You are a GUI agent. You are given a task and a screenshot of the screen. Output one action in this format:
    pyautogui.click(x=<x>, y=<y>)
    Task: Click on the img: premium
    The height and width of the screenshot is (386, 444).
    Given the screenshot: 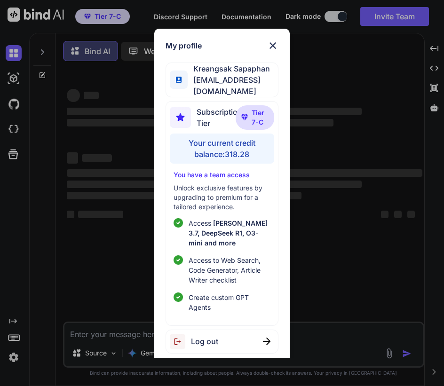 What is the action you would take?
    pyautogui.click(x=245, y=117)
    